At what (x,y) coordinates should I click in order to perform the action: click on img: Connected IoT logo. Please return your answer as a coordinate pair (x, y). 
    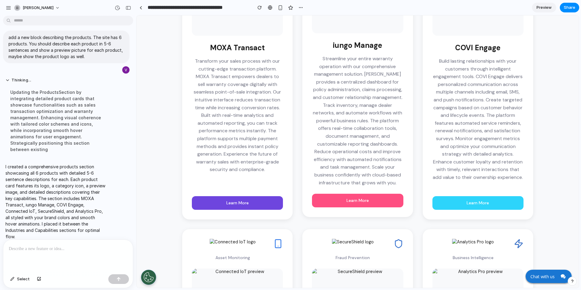
    Looking at the image, I should click on (96, 229).